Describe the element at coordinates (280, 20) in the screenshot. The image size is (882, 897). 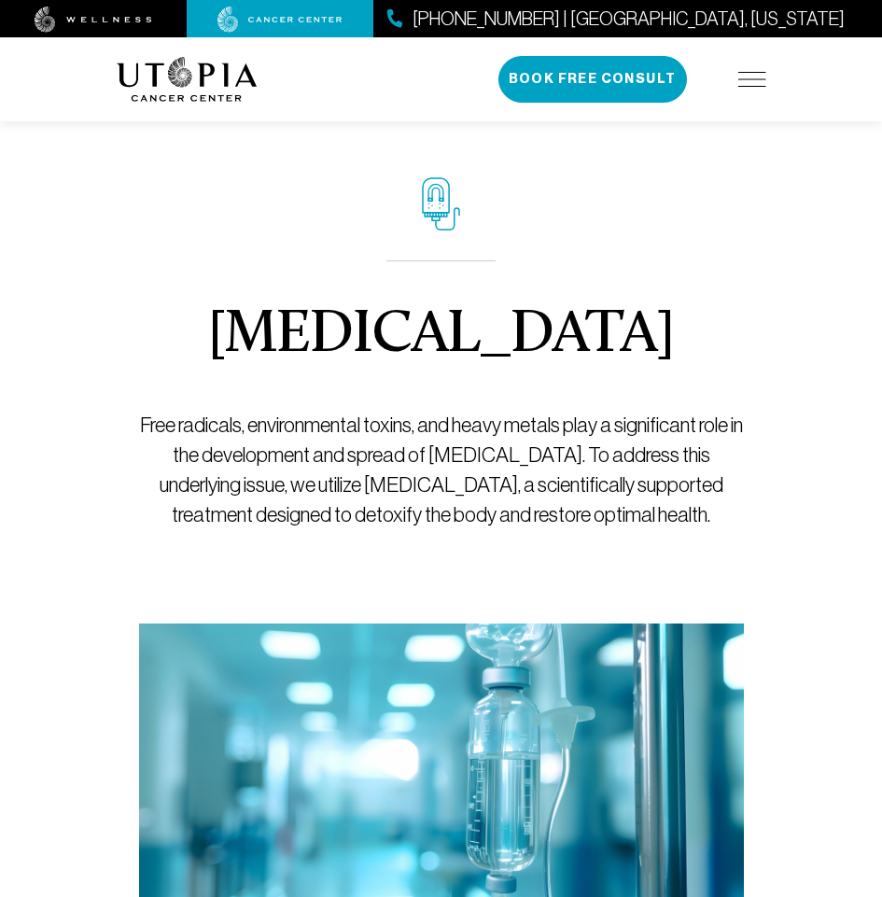
I see `img: cancer center` at that location.